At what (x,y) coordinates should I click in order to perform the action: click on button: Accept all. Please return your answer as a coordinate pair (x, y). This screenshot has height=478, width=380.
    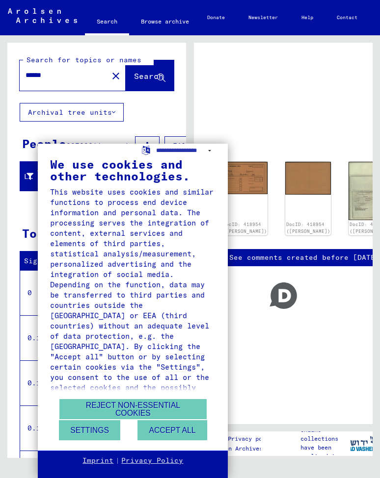
    Looking at the image, I should click on (172, 430).